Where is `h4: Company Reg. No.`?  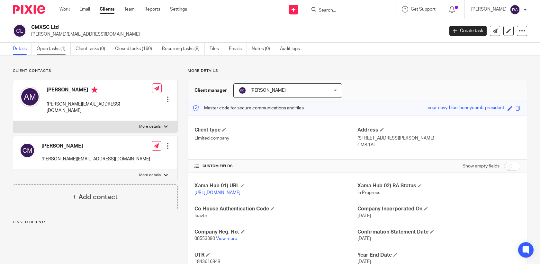 h4: Company Reg. No. is located at coordinates (276, 232).